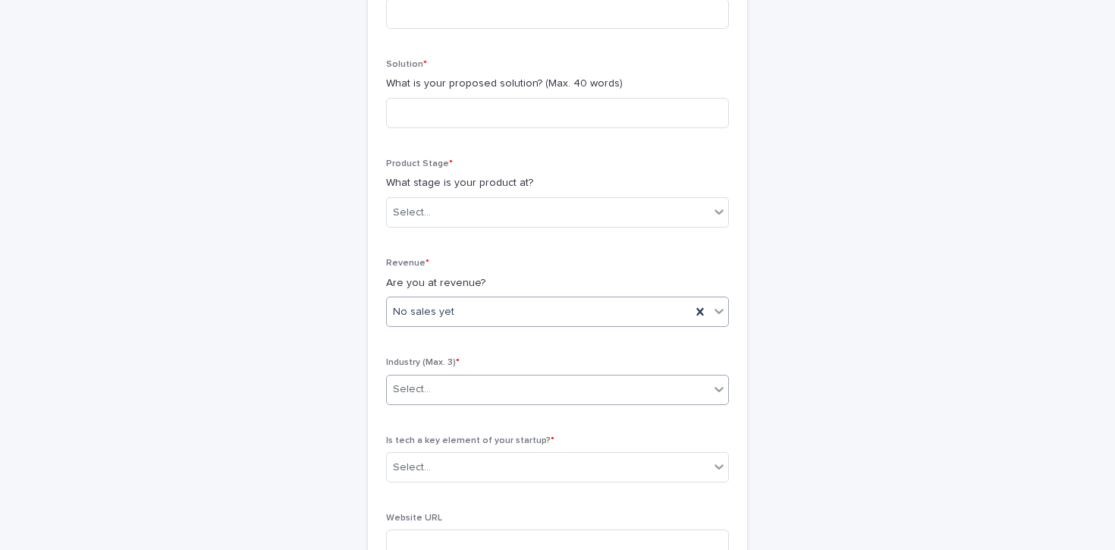  I want to click on p: What stage is your product at?, so click(557, 183).